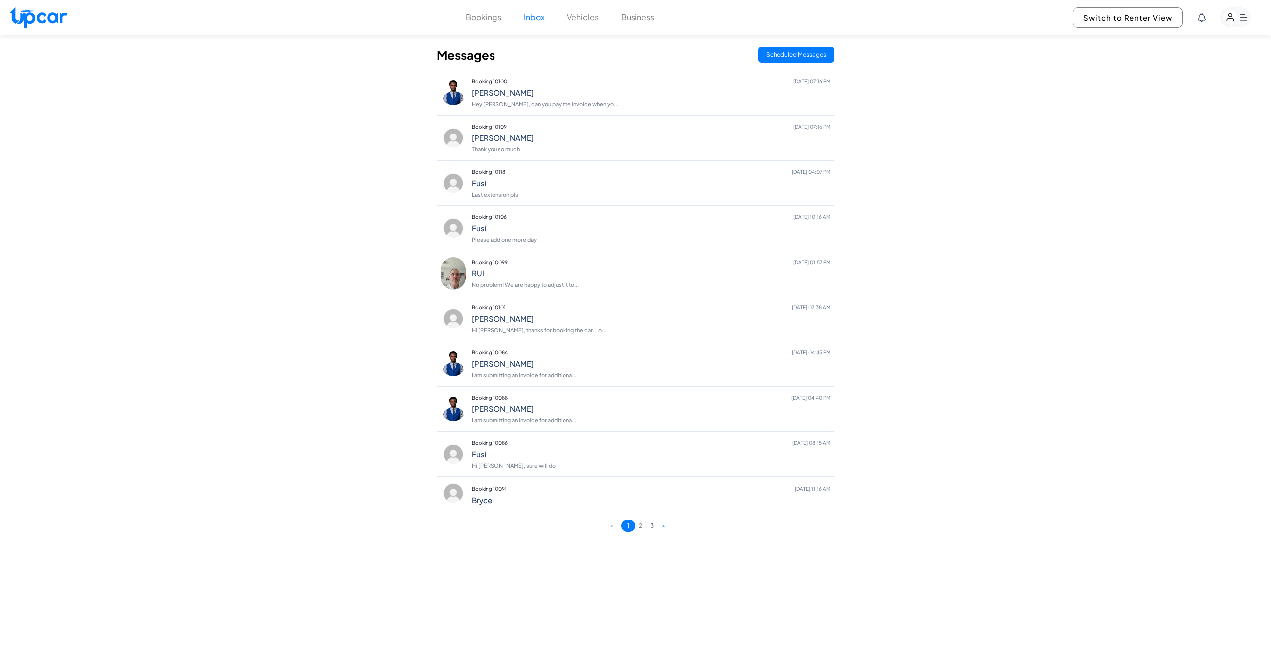 This screenshot has width=1271, height=671. What do you see at coordinates (651, 240) in the screenshot?
I see `p: Please add one more day` at bounding box center [651, 240].